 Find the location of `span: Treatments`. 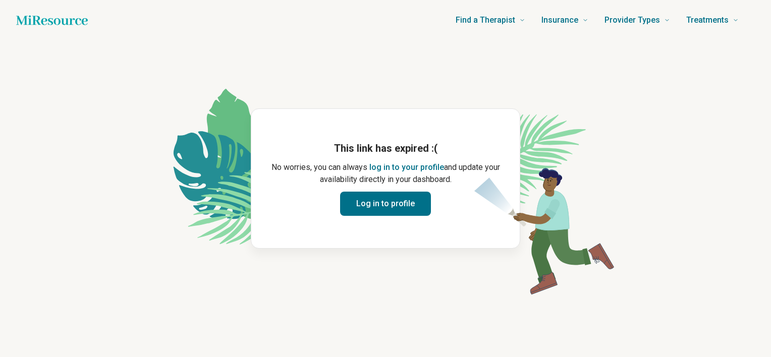

span: Treatments is located at coordinates (708, 20).